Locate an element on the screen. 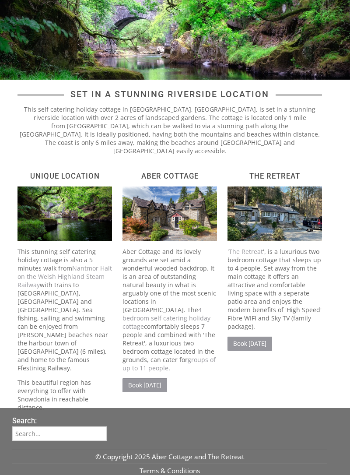  a: The Retreat is located at coordinates (246, 251).